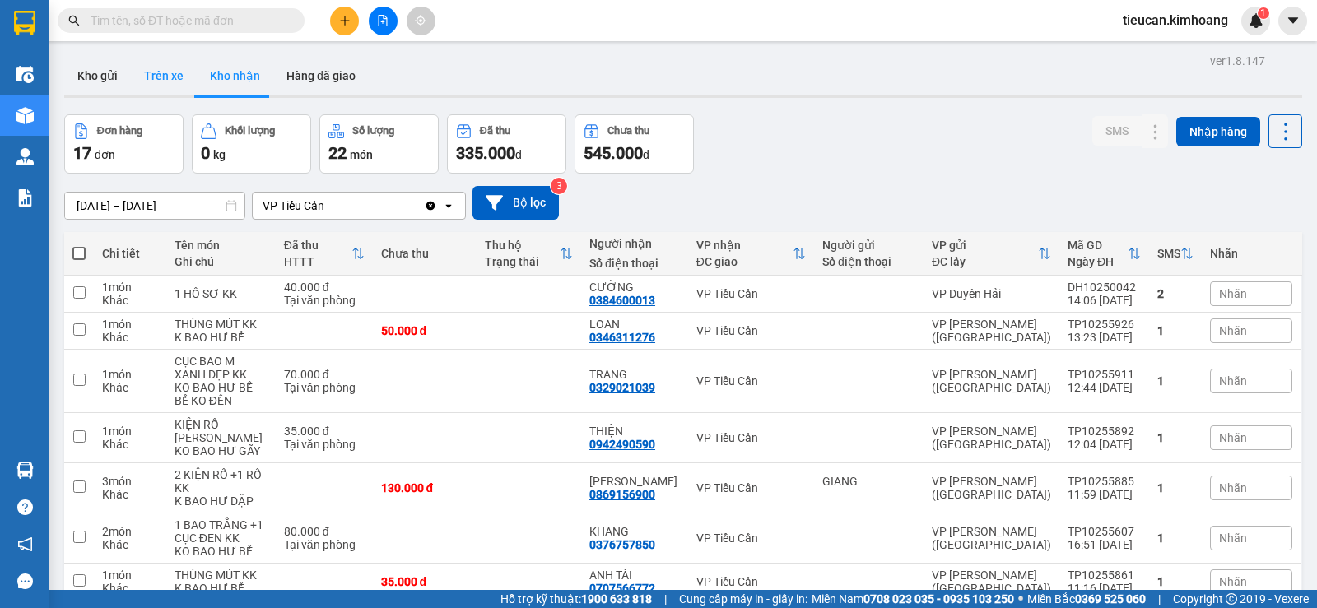 Image resolution: width=1317 pixels, height=608 pixels. I want to click on div: GIANG, so click(868, 481).